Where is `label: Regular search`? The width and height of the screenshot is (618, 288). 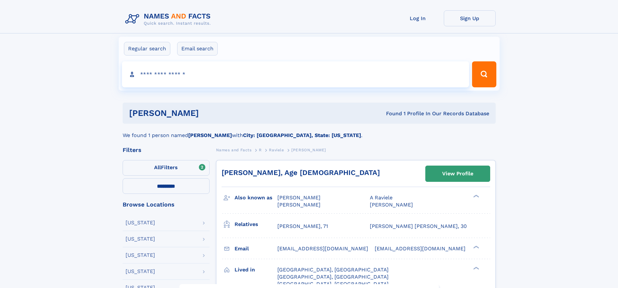
label: Regular search is located at coordinates (147, 49).